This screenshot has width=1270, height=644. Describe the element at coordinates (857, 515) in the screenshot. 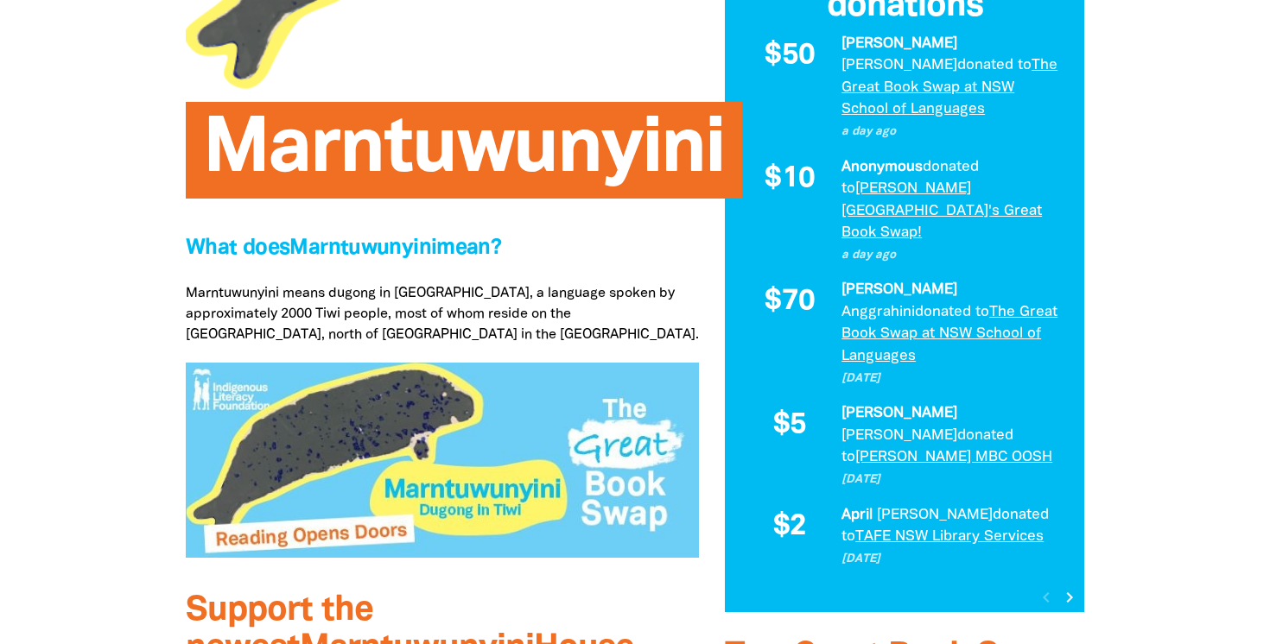

I see `em: April` at that location.